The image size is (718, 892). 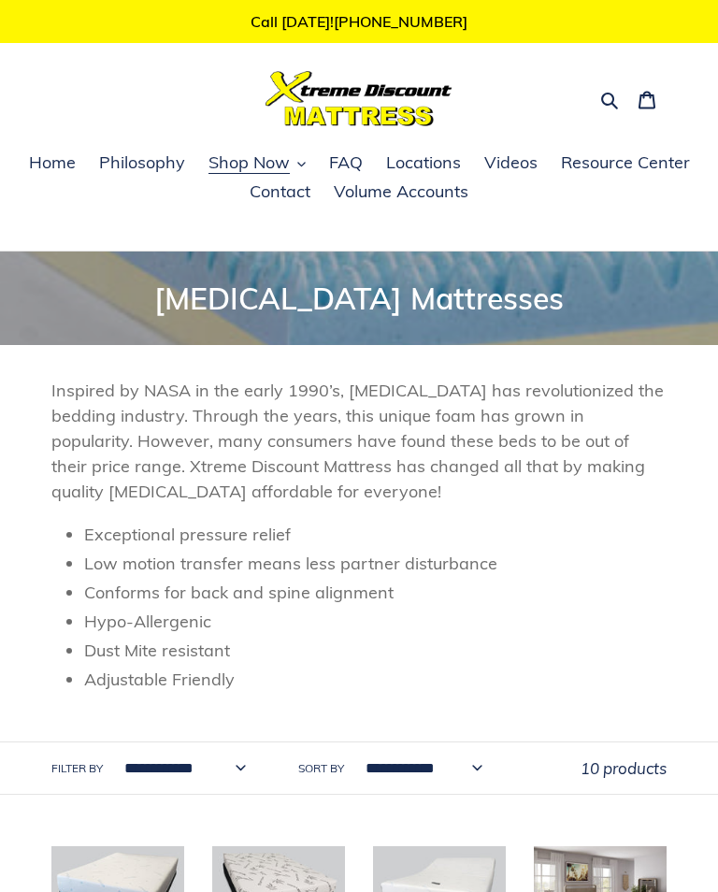 I want to click on a: Locations, so click(x=423, y=164).